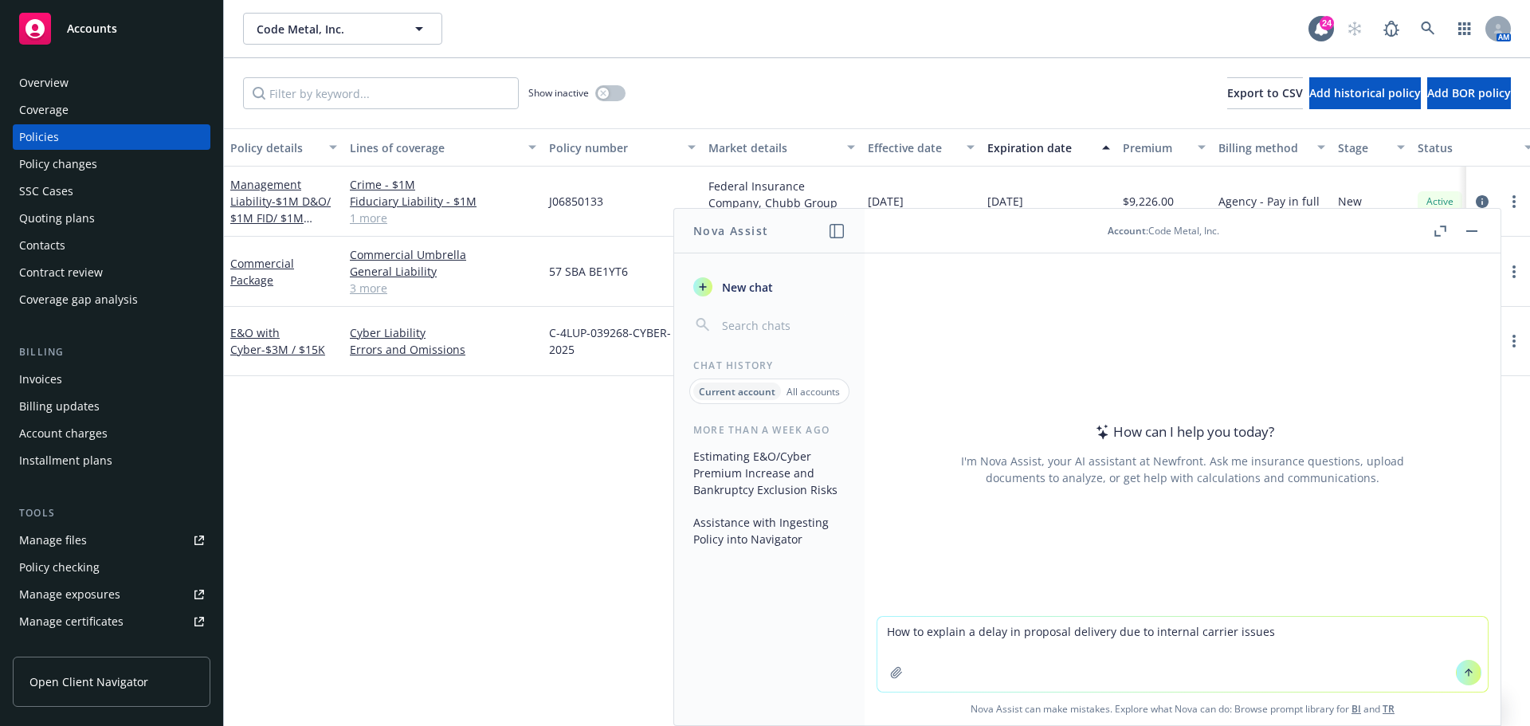  I want to click on div: Premium, so click(1155, 147).